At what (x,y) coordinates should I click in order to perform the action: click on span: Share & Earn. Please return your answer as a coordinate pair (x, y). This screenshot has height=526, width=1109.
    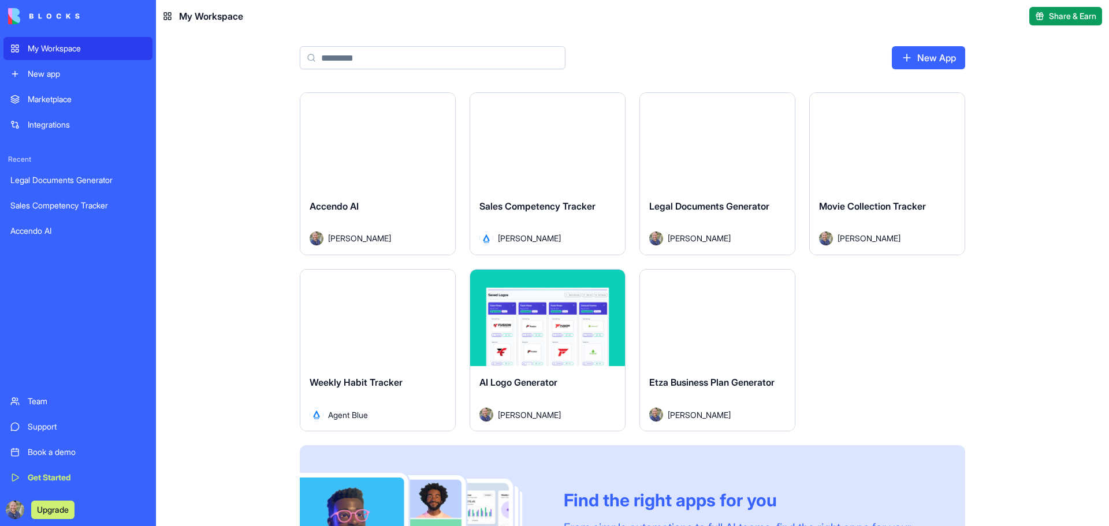
    Looking at the image, I should click on (1073, 16).